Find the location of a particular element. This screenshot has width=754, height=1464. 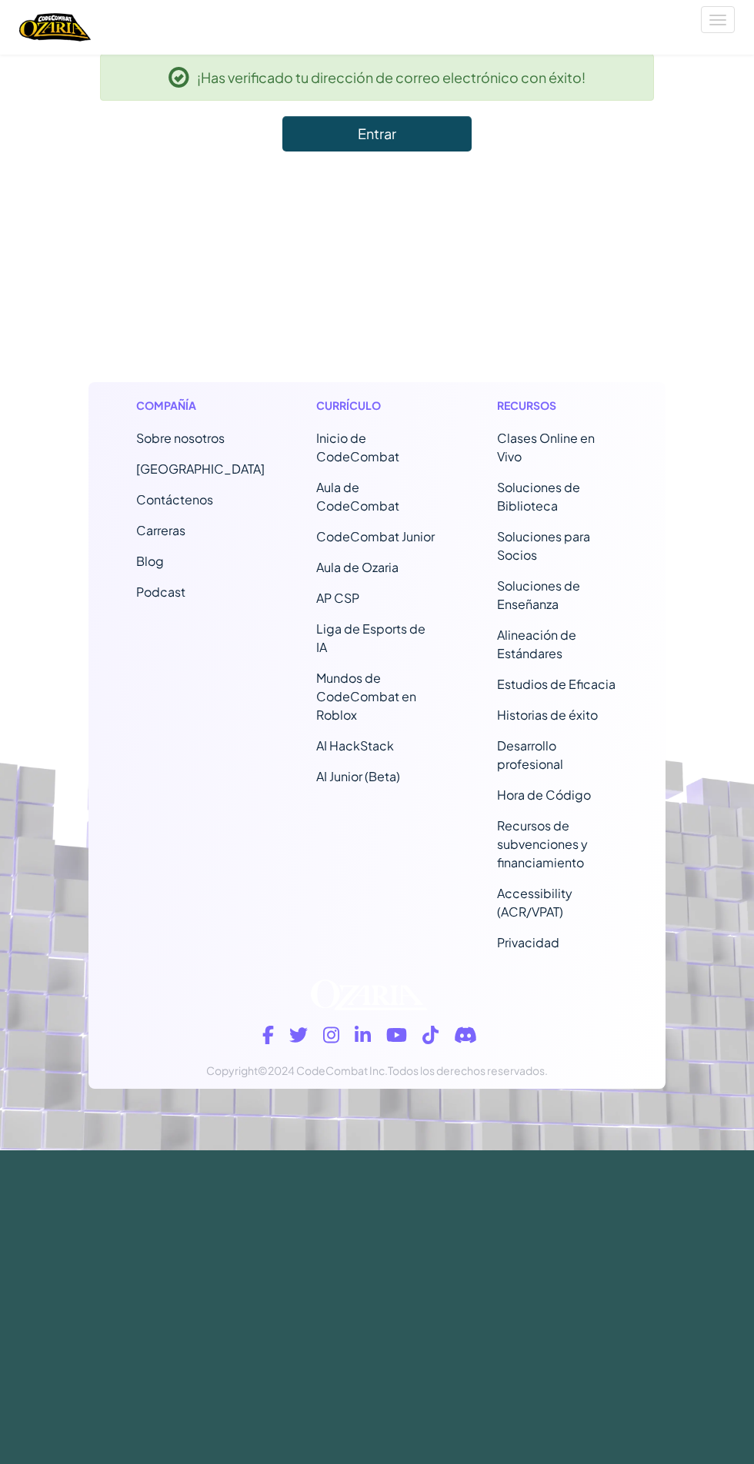

a: Ozaria by CodeCombat logo is located at coordinates (55, 27).